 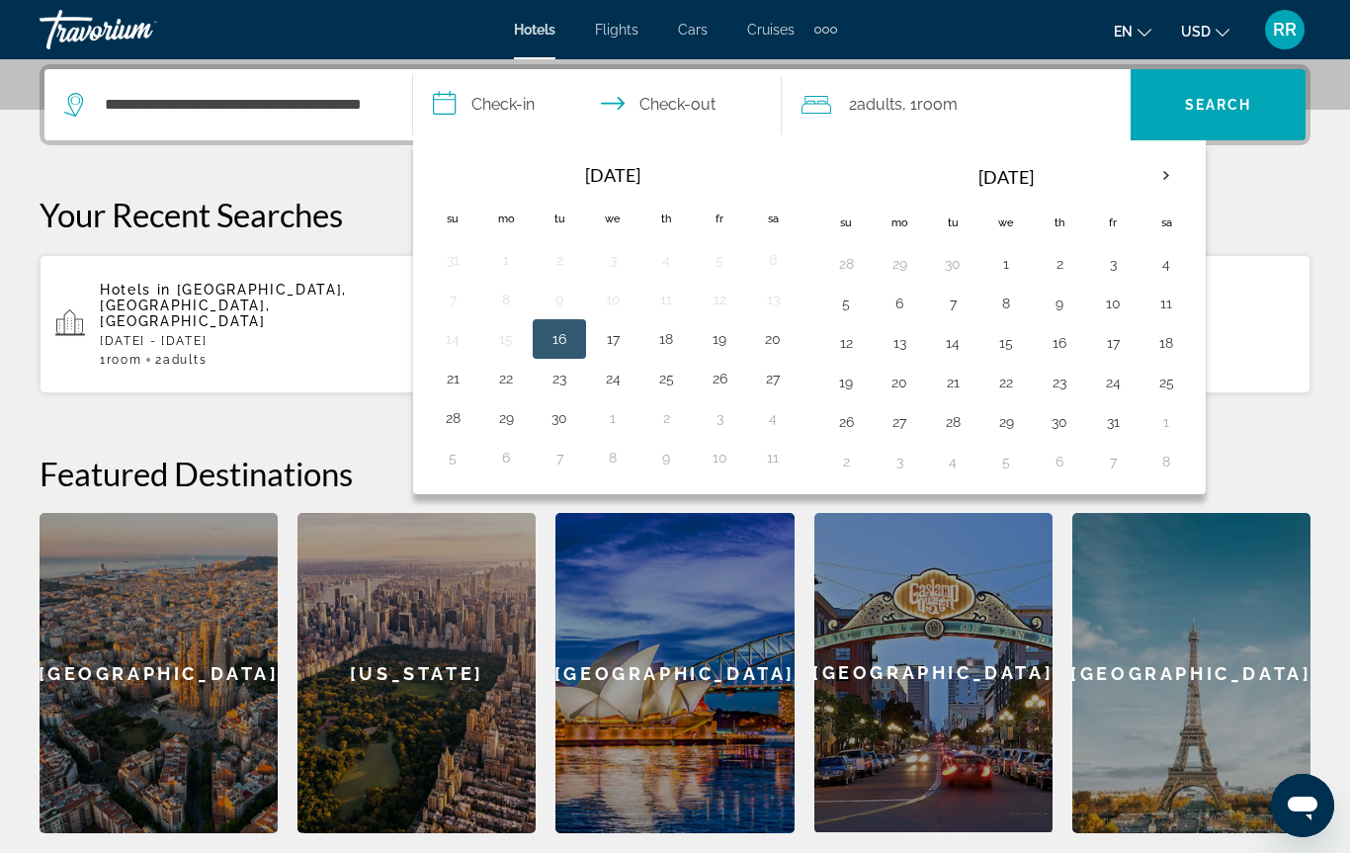 What do you see at coordinates (535, 30) in the screenshot?
I see `span: Hotels` at bounding box center [535, 30].